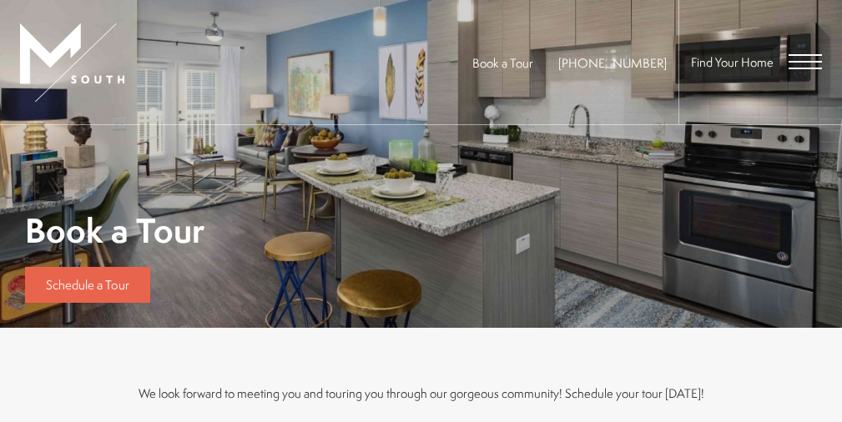 The height and width of the screenshot is (422, 842). I want to click on a: Schedule a Tour, so click(88, 285).